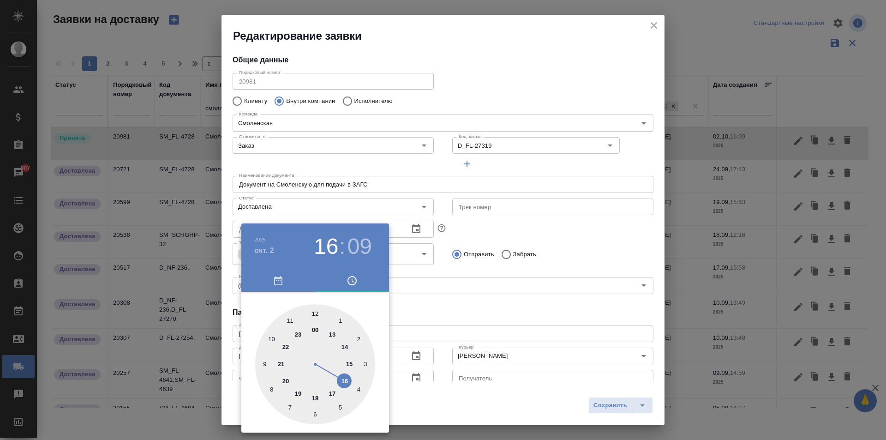  I want to click on h3: 09, so click(359, 246).